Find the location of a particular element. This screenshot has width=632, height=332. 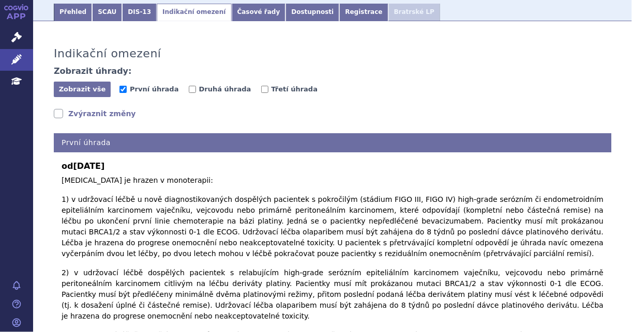

h4: První úhrada is located at coordinates (332, 143).